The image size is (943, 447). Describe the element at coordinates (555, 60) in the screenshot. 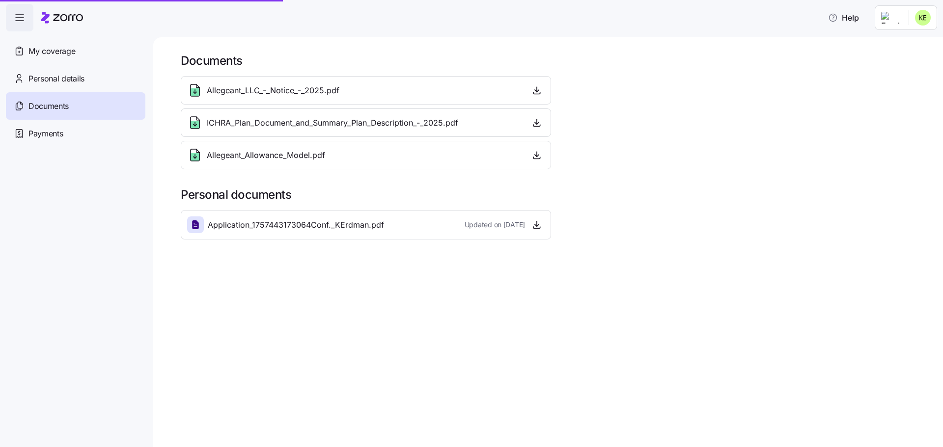

I see `h1: Documents` at that location.